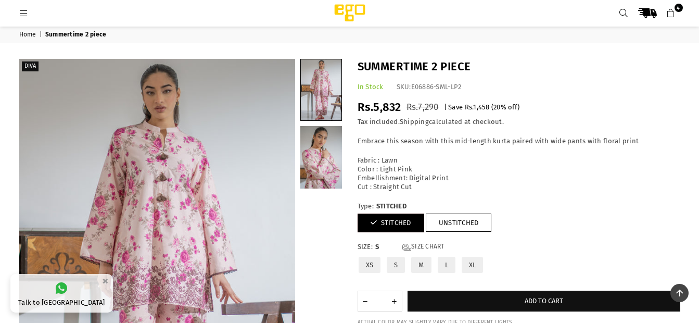 The image size is (699, 323). Describe the element at coordinates (380, 107) in the screenshot. I see `span: Rs.5,832` at that location.